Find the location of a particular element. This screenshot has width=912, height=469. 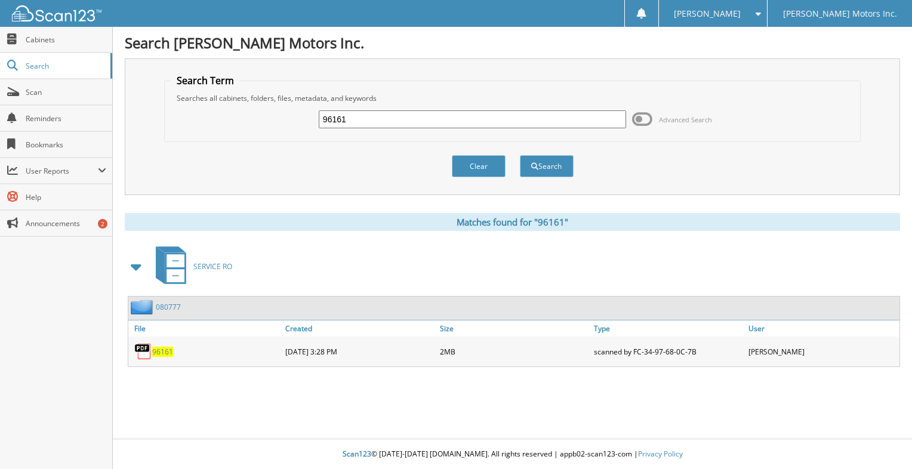

img: folder2.png is located at coordinates (143, 307).